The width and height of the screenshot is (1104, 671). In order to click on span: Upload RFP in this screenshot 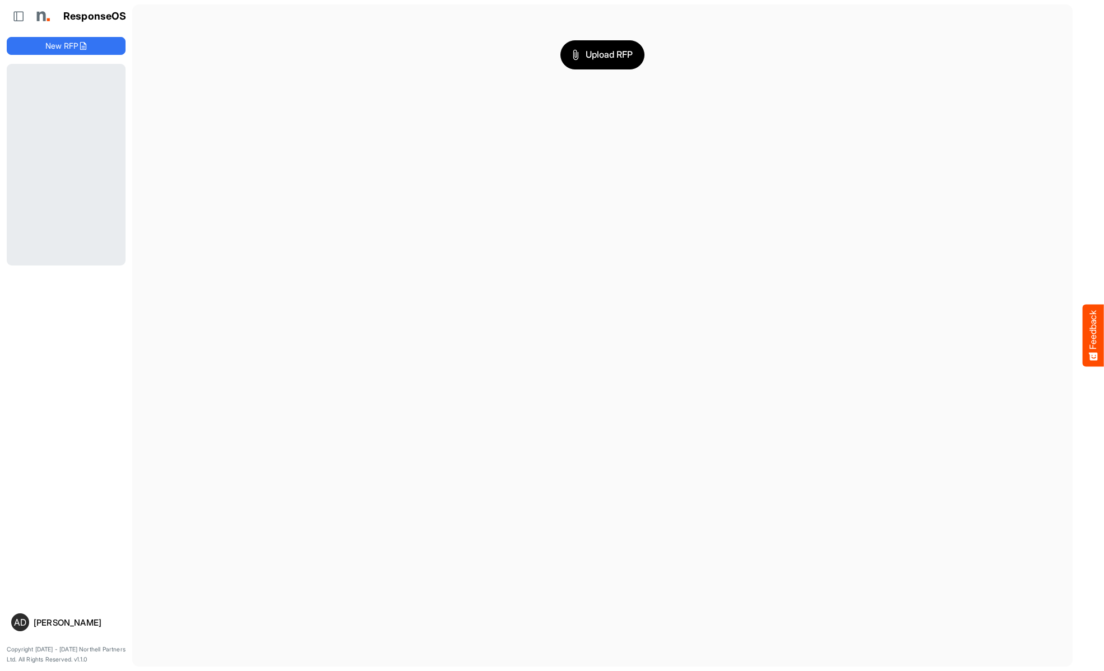, I will do `click(603, 55)`.